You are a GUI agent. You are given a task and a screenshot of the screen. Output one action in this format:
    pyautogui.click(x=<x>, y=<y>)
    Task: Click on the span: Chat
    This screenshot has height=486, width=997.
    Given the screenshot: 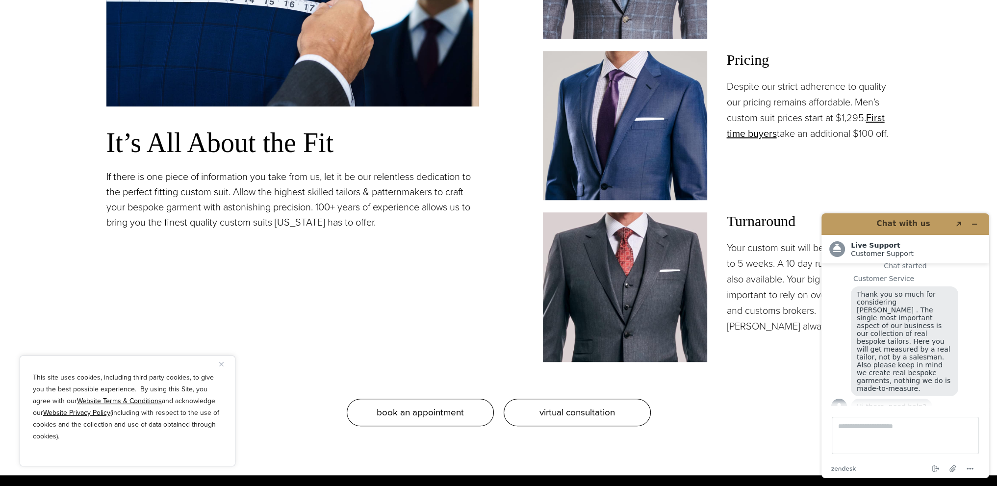 What is the action you would take?
    pyautogui.click(x=31, y=11)
    